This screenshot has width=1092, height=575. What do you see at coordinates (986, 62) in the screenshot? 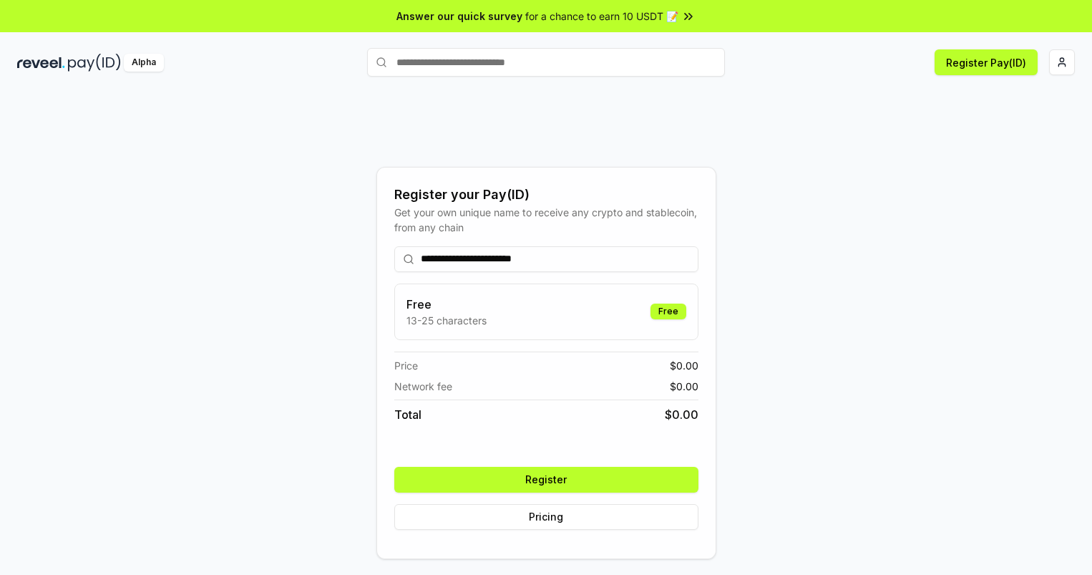
I see `button: Register Pay(ID)` at bounding box center [986, 62].